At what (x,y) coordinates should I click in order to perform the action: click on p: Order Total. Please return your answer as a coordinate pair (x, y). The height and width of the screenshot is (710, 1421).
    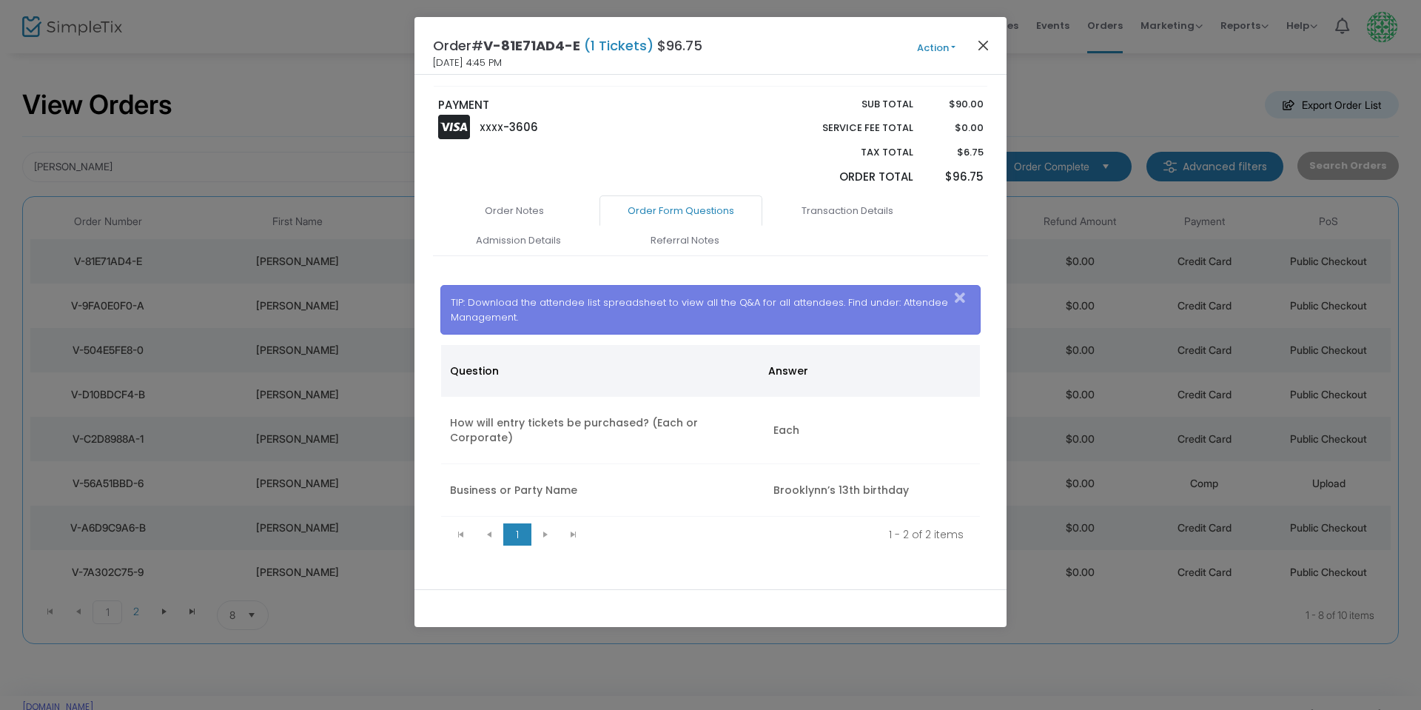
    Looking at the image, I should click on (851, 177).